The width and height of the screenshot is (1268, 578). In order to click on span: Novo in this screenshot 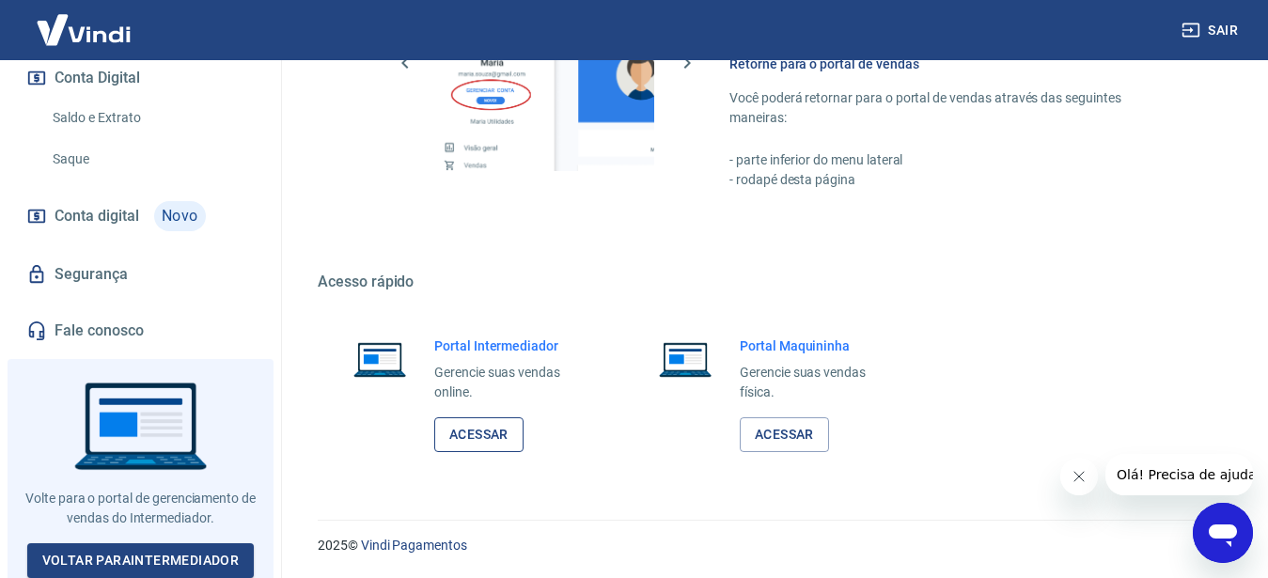, I will do `click(180, 216)`.